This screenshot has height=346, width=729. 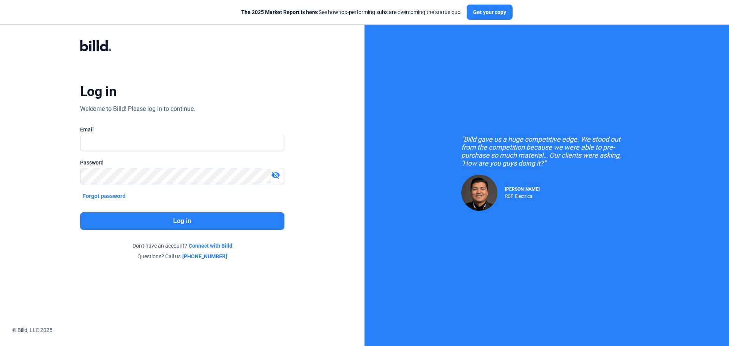 What do you see at coordinates (489, 12) in the screenshot?
I see `button: Get your copy` at bounding box center [489, 12].